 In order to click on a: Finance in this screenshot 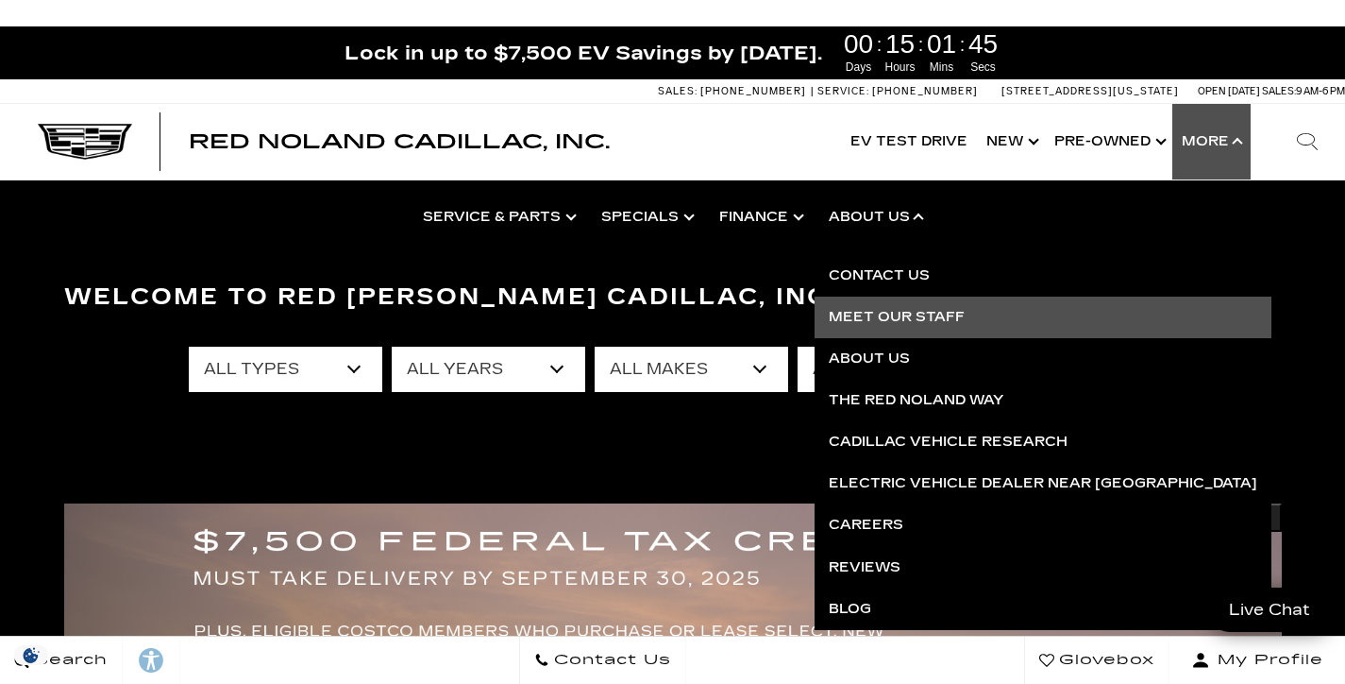, I will do `click(760, 217)`.